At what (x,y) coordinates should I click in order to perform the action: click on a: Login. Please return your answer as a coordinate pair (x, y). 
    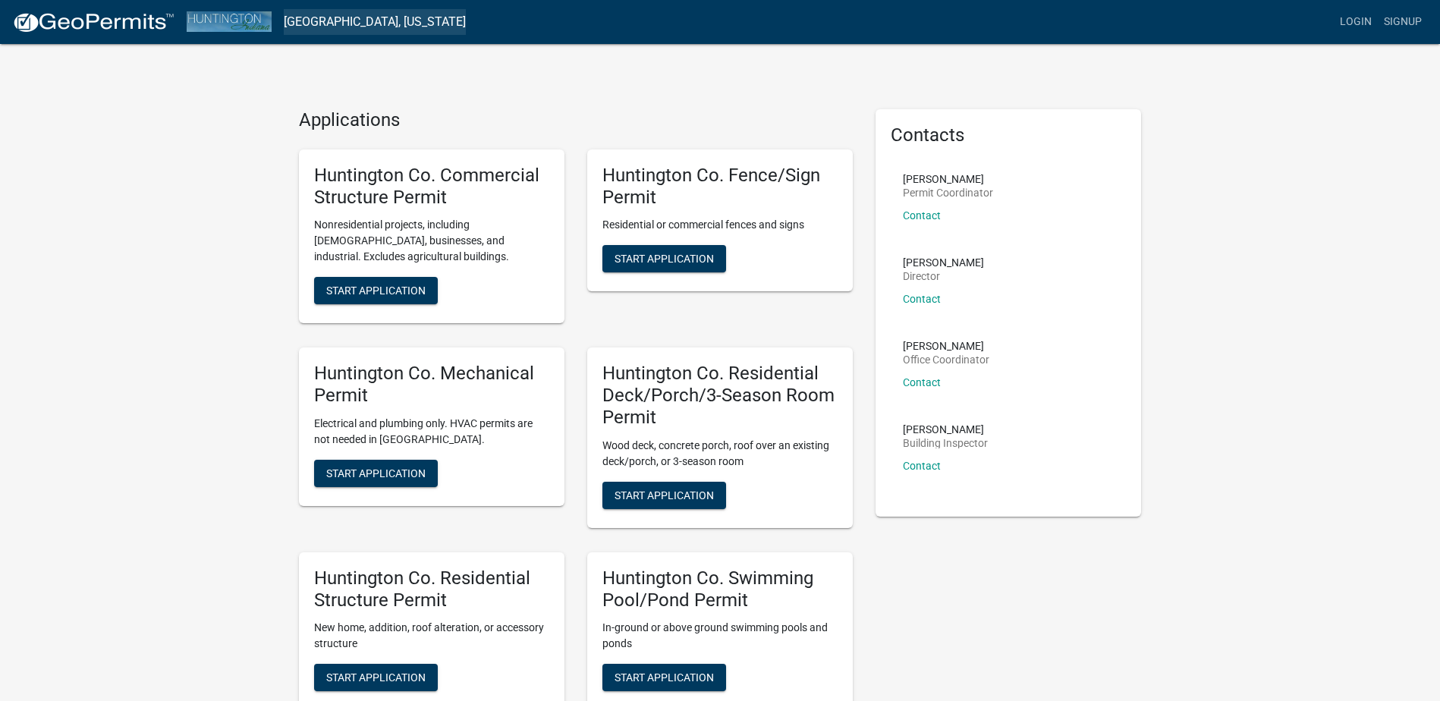
    Looking at the image, I should click on (1356, 22).